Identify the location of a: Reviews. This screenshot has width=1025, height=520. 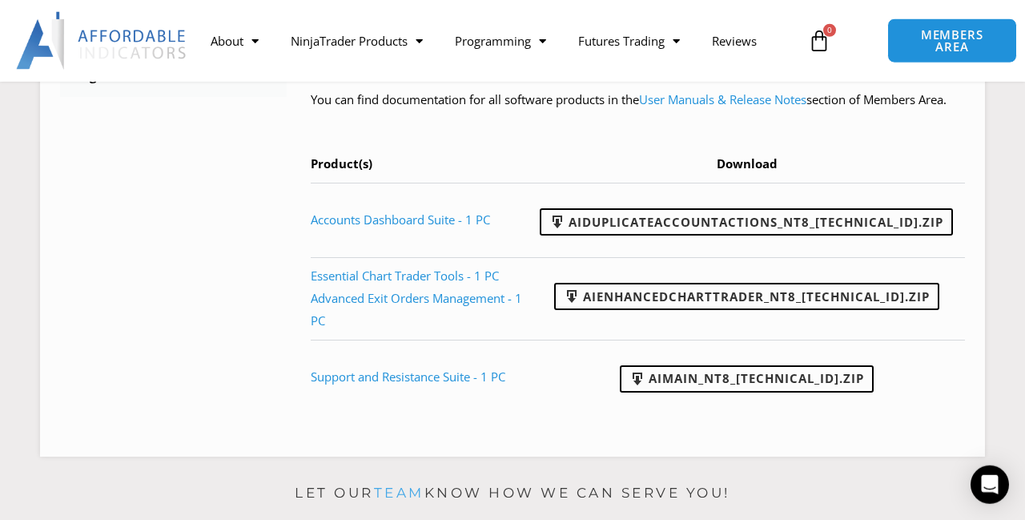
(735, 41).